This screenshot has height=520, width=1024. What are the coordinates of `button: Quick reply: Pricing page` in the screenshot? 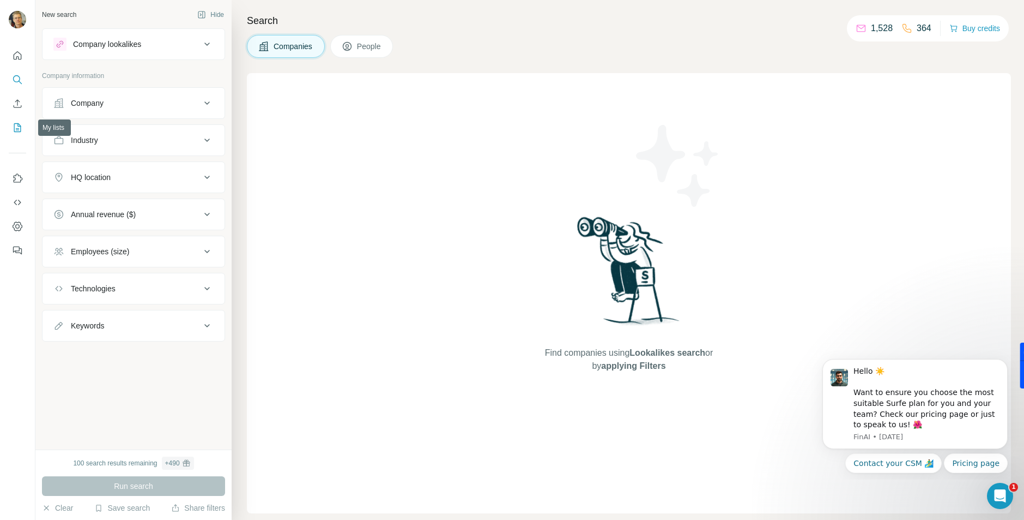 It's located at (170, 114).